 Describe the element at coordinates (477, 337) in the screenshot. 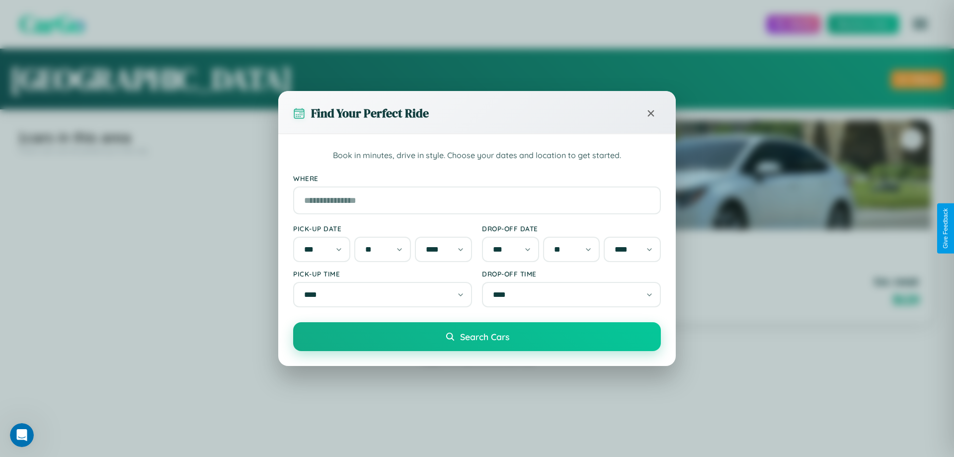

I see `button: Search Cars` at that location.